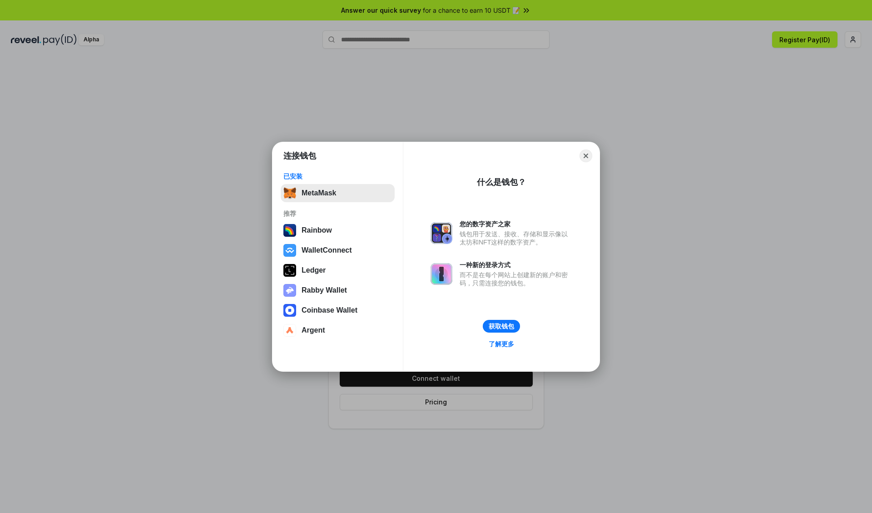 The width and height of the screenshot is (872, 513). I want to click on div: 推荐, so click(337, 213).